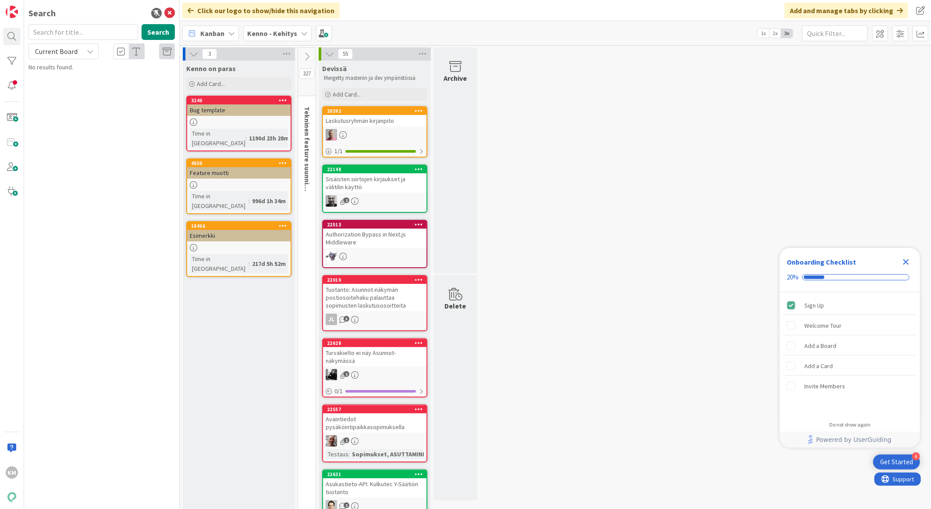 The height and width of the screenshot is (509, 931). What do you see at coordinates (375, 256) in the screenshot?
I see `div: LM` at bounding box center [375, 256].